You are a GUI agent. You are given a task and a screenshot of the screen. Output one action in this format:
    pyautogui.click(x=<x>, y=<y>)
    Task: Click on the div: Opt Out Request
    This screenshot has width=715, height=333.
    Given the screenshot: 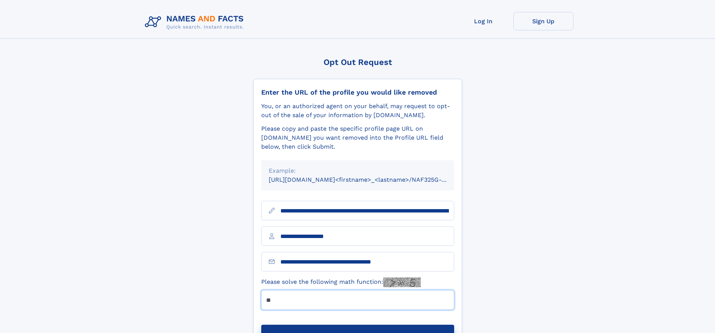 What is the action you would take?
    pyautogui.click(x=358, y=62)
    